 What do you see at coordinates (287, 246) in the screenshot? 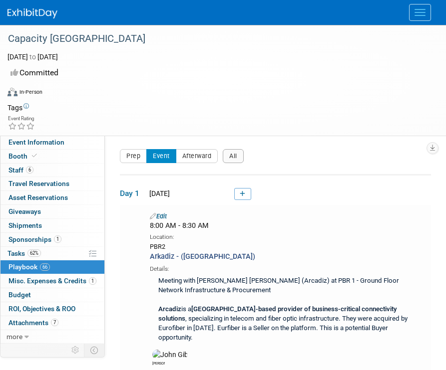
I see `div: PBR2` at bounding box center [287, 246].